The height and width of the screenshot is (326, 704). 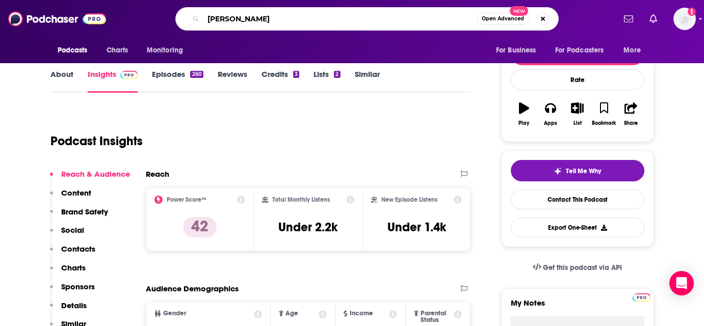 What do you see at coordinates (577, 307) in the screenshot?
I see `label: My Notes` at bounding box center [577, 307].